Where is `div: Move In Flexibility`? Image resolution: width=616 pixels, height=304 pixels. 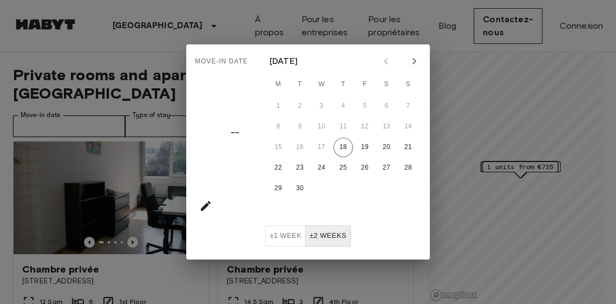 div: Move In Flexibility is located at coordinates (308, 235).